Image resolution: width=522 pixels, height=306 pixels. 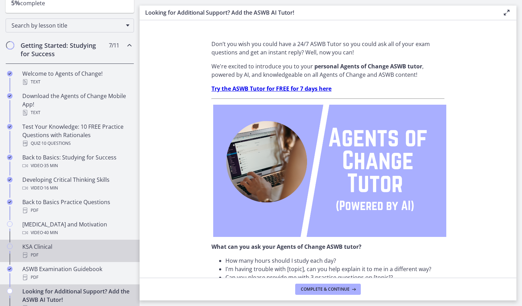 I want to click on div: Download the Agents of Change Mobile App!, so click(x=77, y=104).